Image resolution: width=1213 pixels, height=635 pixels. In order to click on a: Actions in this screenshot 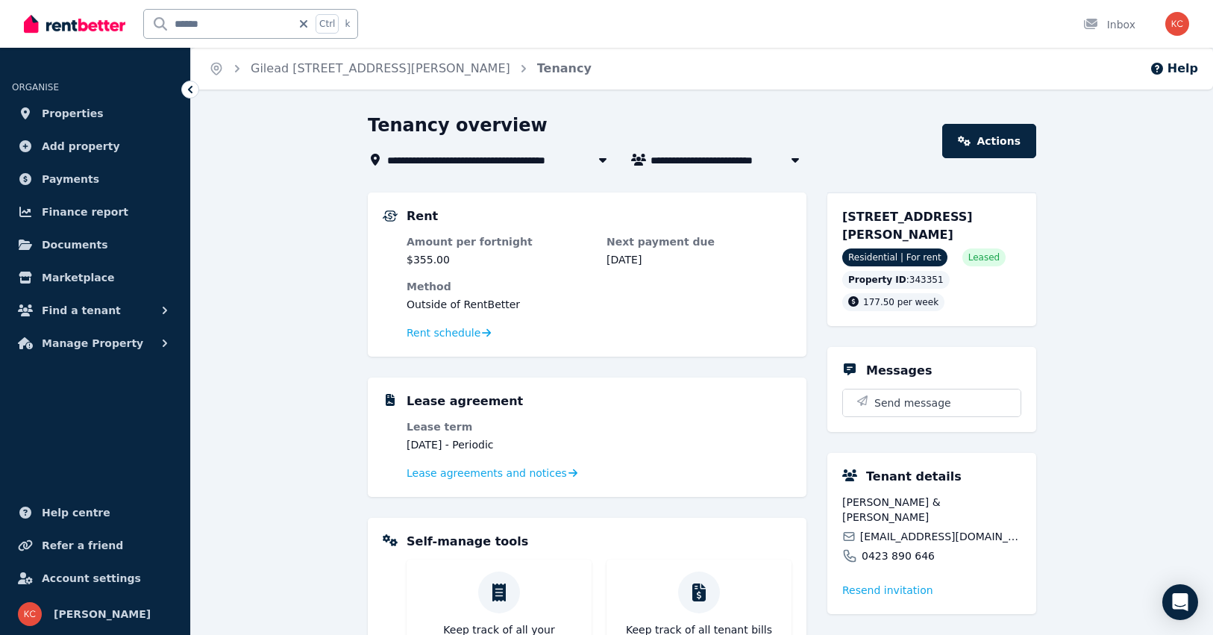, I will do `click(989, 141)`.